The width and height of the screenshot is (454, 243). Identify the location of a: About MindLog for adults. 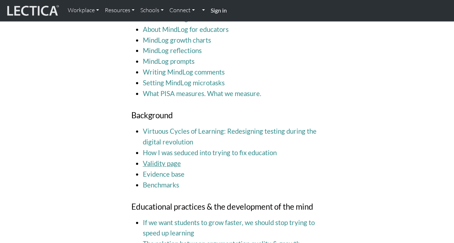
(180, 19).